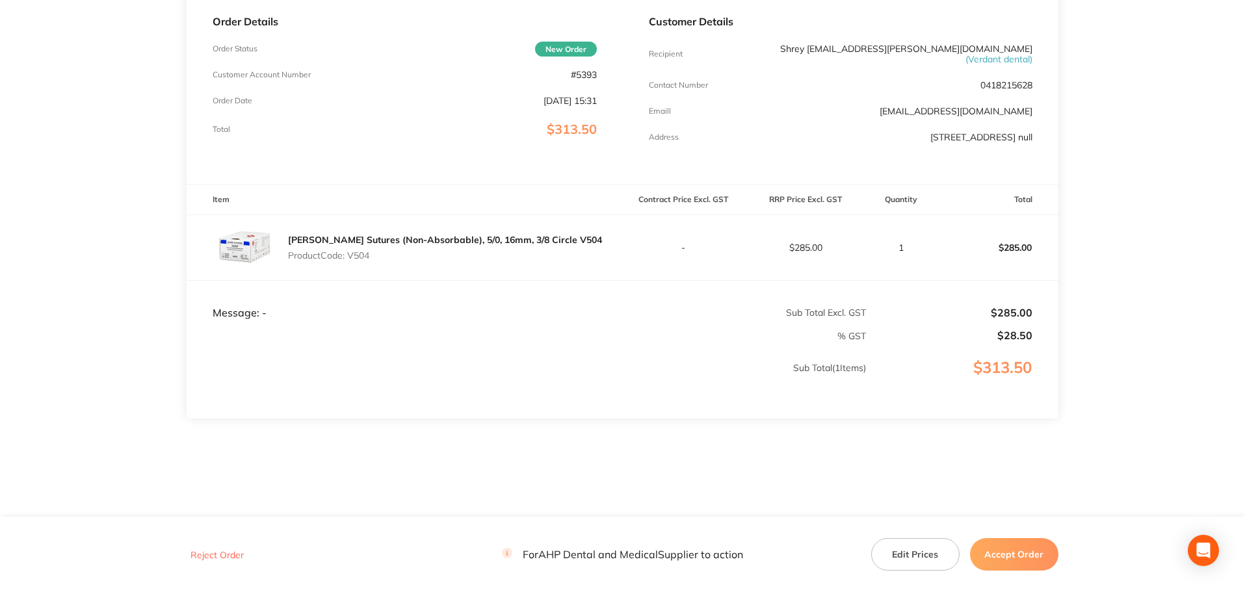 This screenshot has height=592, width=1245. I want to click on p: Customer Account Number, so click(261, 75).